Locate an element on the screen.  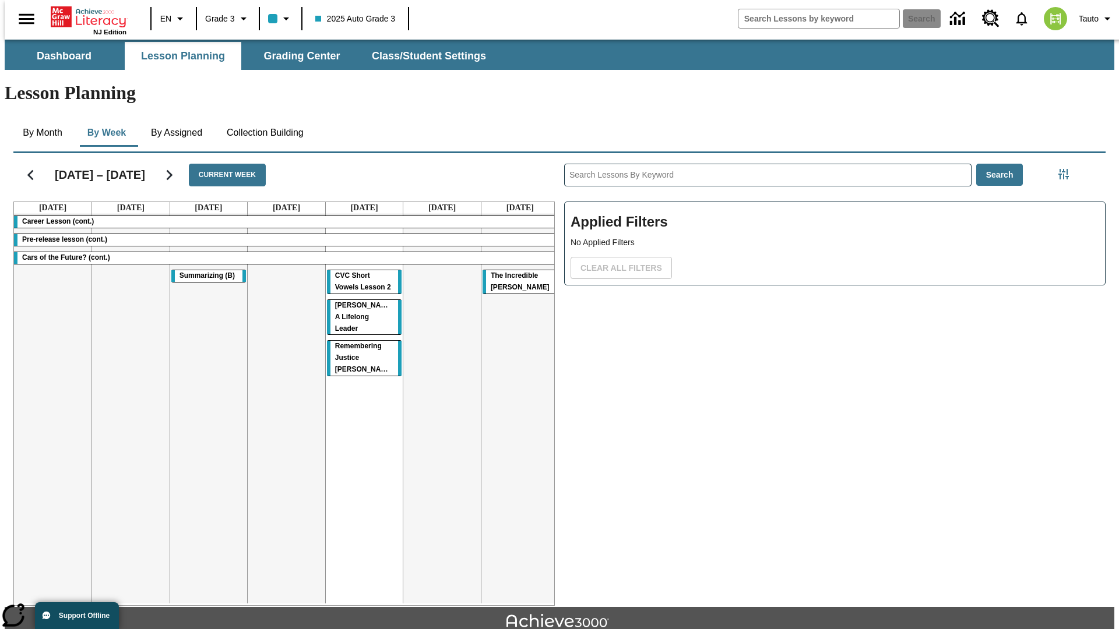
a: September 27, 2025 is located at coordinates (442, 208).